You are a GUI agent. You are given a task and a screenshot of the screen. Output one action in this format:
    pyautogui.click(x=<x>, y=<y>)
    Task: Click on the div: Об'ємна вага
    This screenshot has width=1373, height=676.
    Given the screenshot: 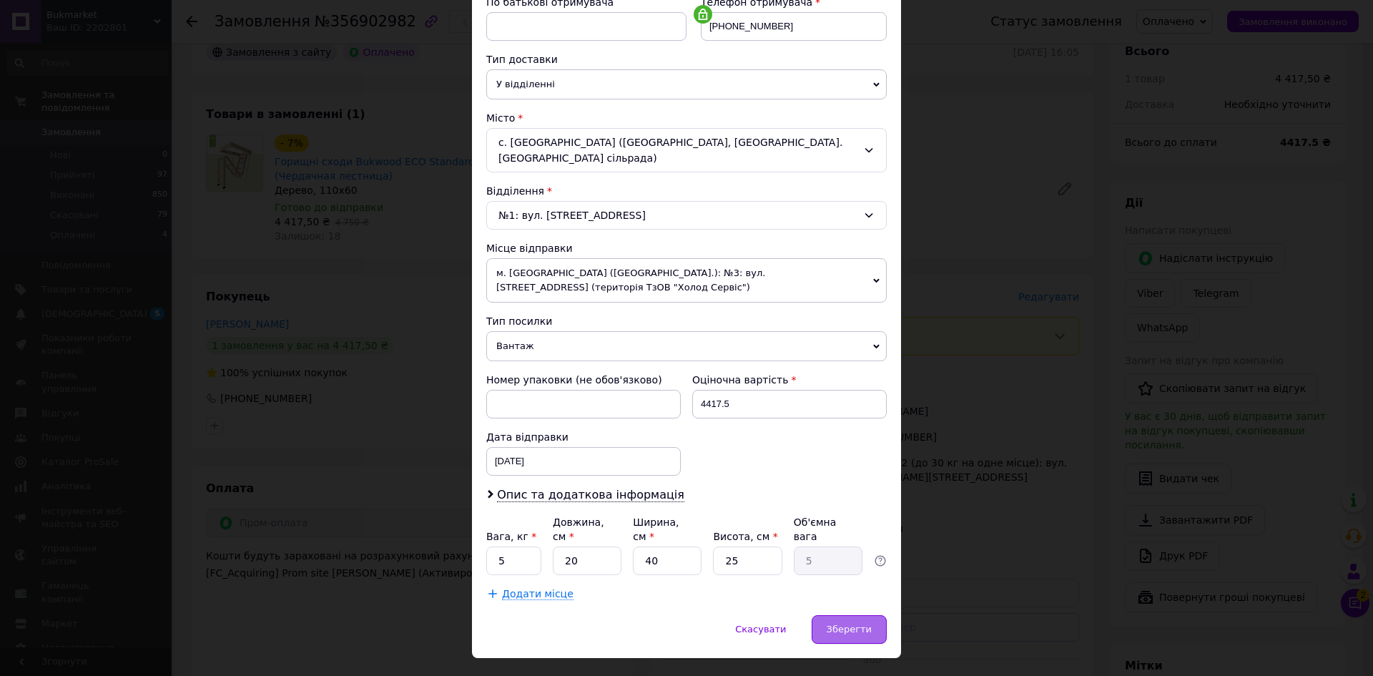 What is the action you would take?
    pyautogui.click(x=828, y=529)
    